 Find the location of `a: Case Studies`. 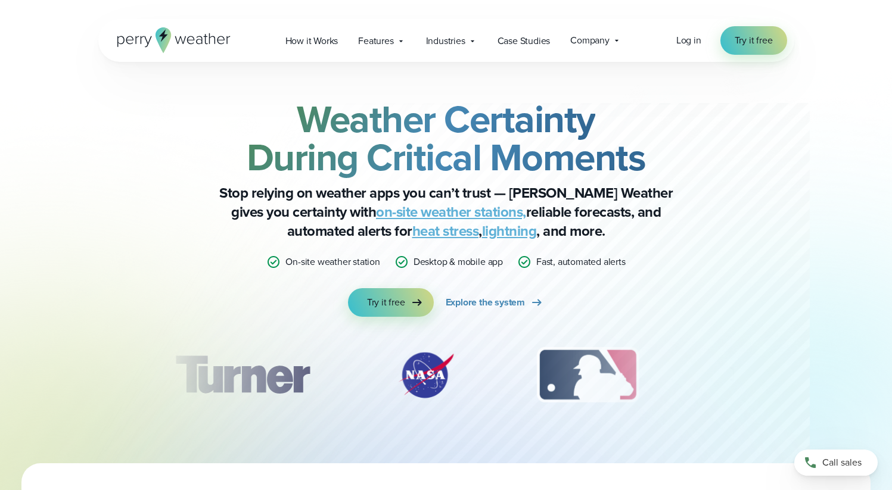

a: Case Studies is located at coordinates (523, 40).